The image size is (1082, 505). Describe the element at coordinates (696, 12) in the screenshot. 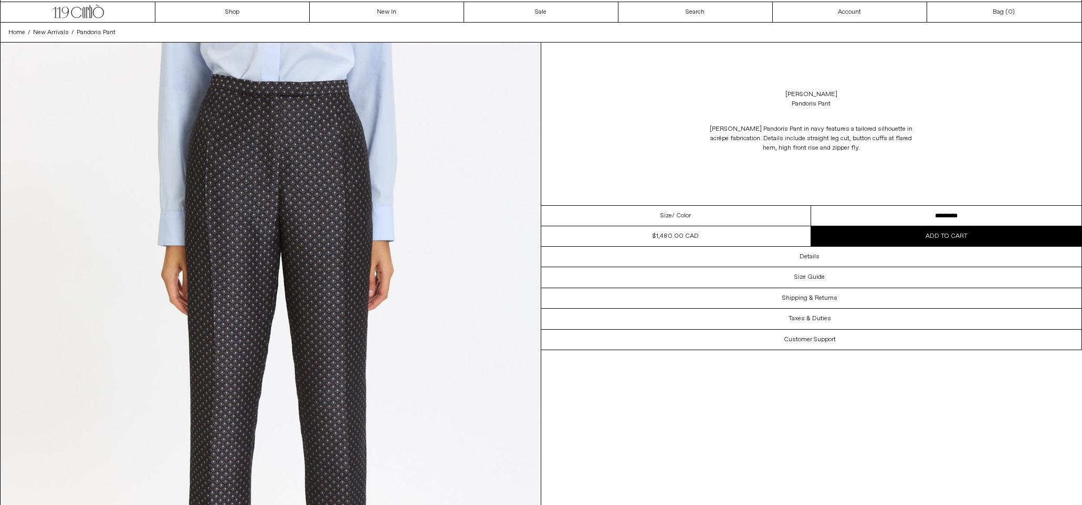

I see `a: Search` at that location.